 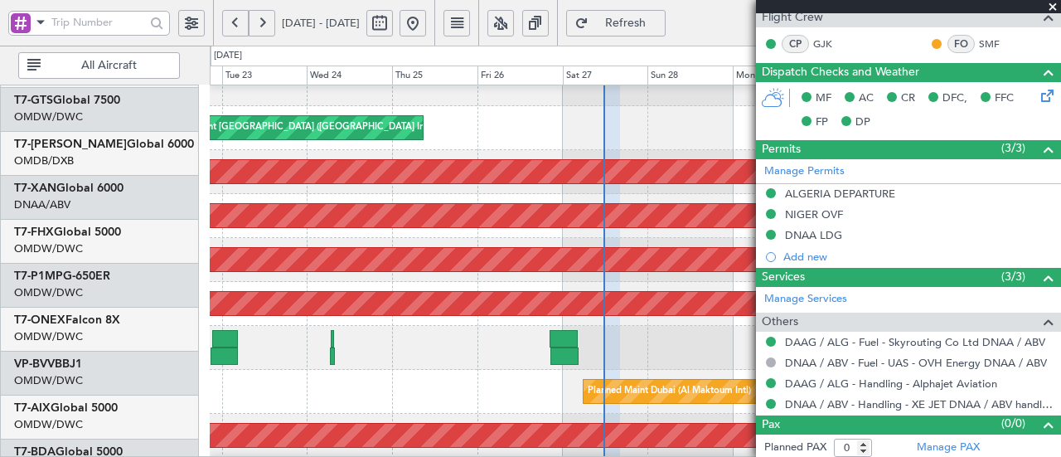 What do you see at coordinates (69, 188) in the screenshot?
I see `a: T7-XANGlobal 6000` at bounding box center [69, 188].